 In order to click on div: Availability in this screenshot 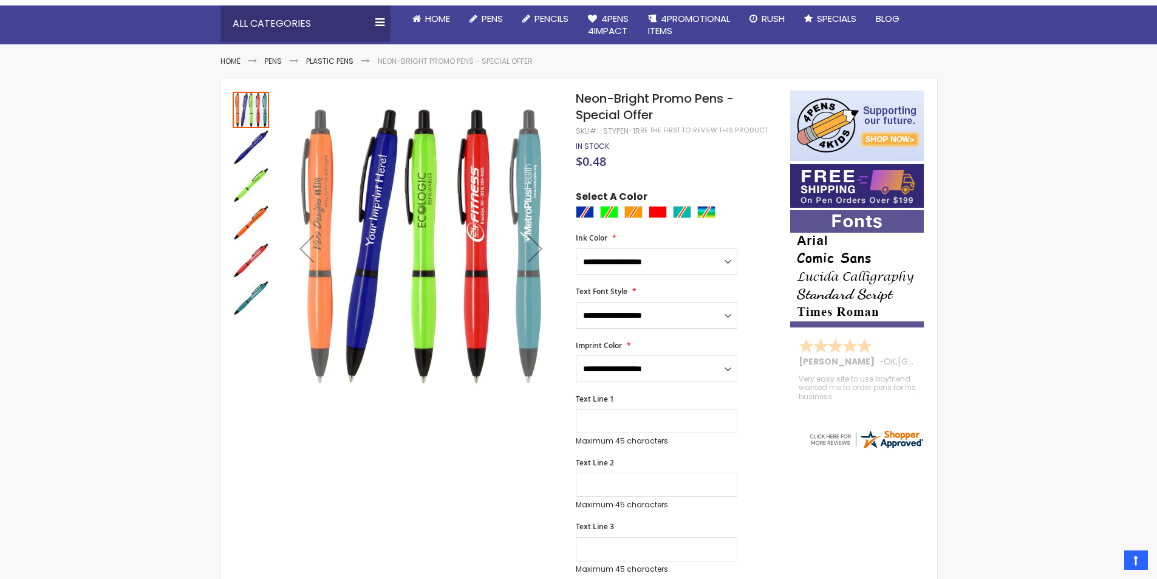, I will do `click(592, 146)`.